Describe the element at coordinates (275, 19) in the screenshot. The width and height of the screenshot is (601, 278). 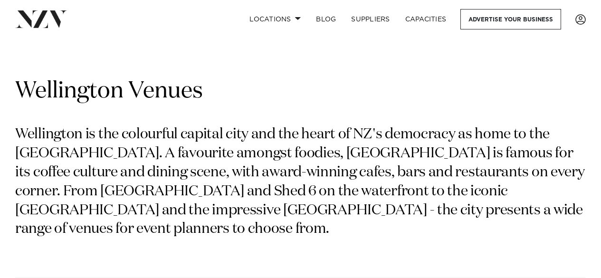
I see `a: Locations` at that location.